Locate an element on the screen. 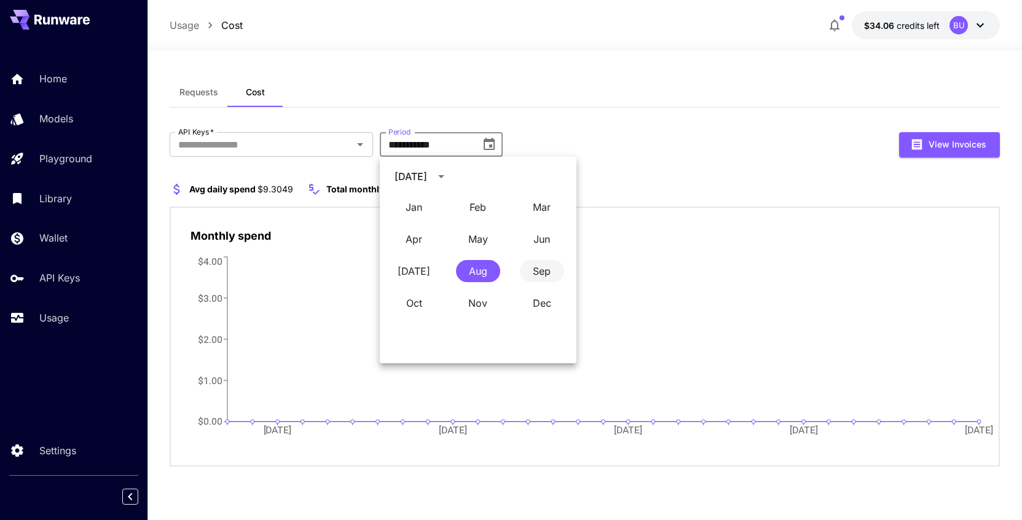  label: API Keys is located at coordinates (196, 131).